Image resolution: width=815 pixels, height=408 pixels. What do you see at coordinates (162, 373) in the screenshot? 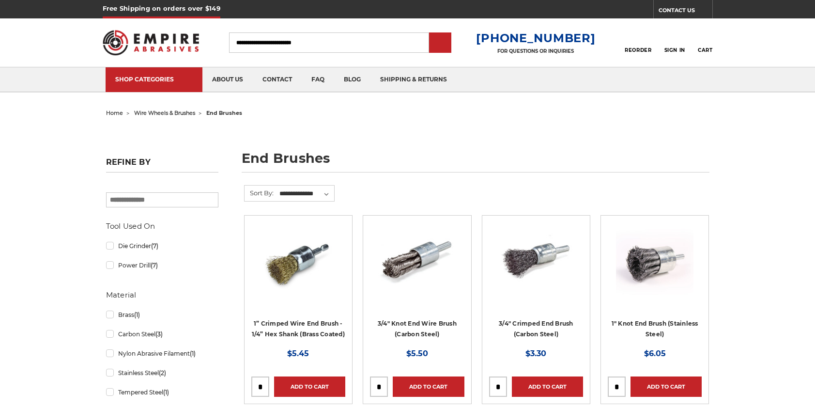
I see `span: (2)` at bounding box center [162, 373].